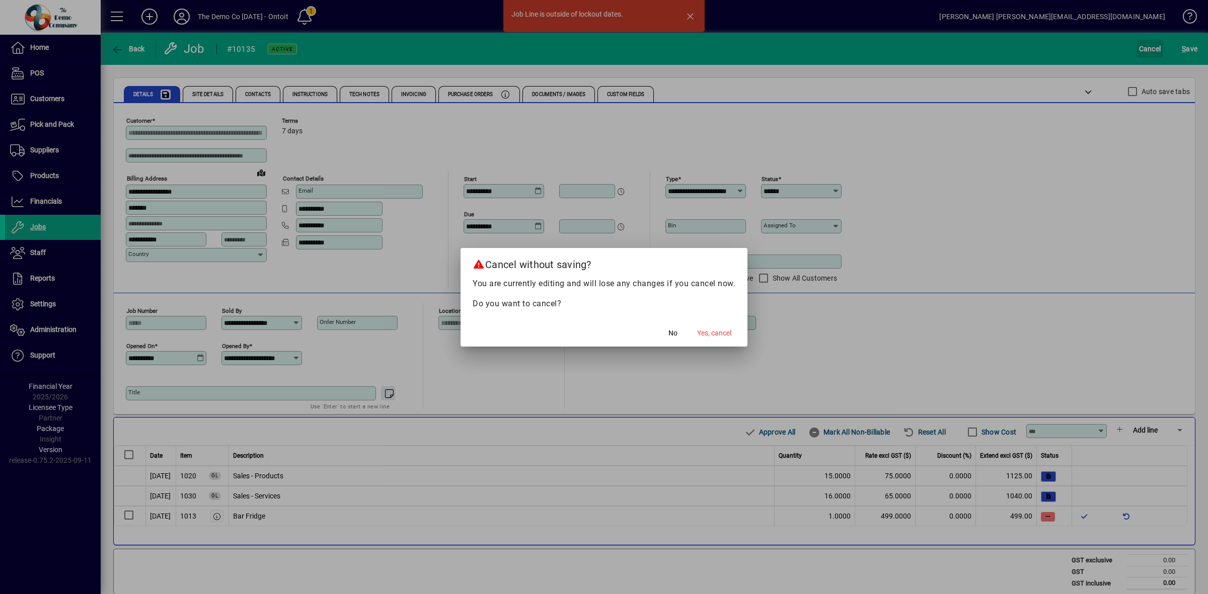 Image resolution: width=1208 pixels, height=594 pixels. I want to click on span: Yes, cancel, so click(714, 333).